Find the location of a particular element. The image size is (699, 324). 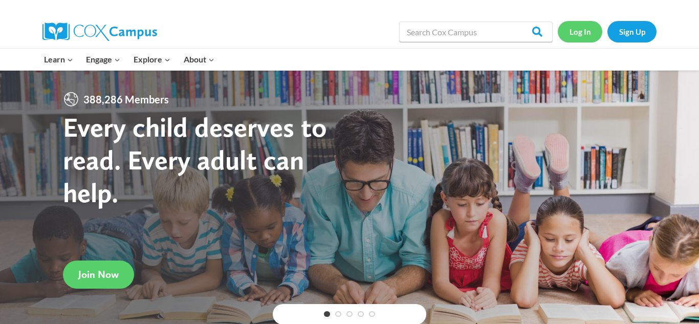

a: 1 is located at coordinates (327, 314).